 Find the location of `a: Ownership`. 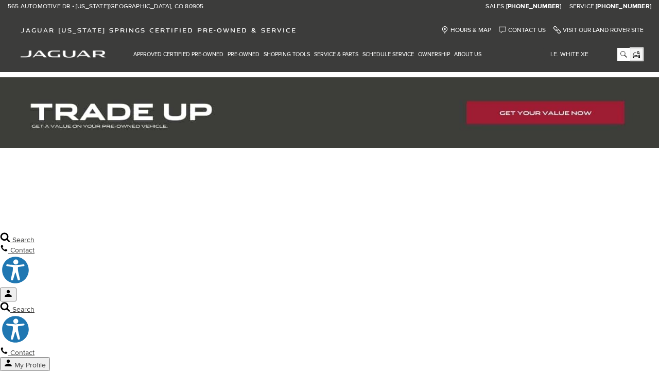

a: Ownership is located at coordinates (434, 54).